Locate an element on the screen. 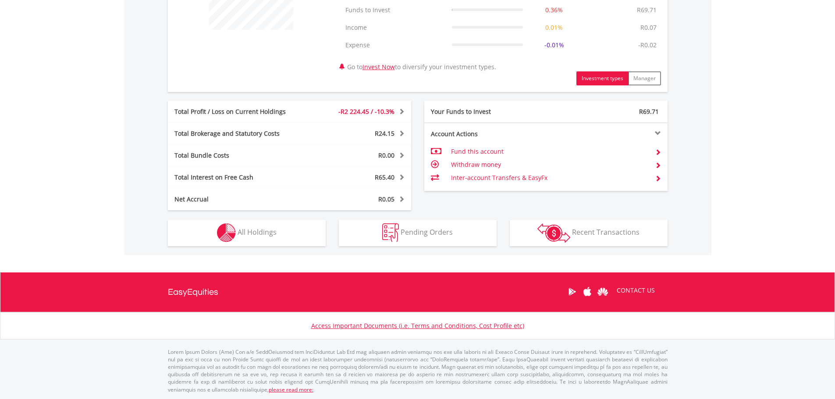 The height and width of the screenshot is (399, 835). a: Google Play is located at coordinates (572, 292).